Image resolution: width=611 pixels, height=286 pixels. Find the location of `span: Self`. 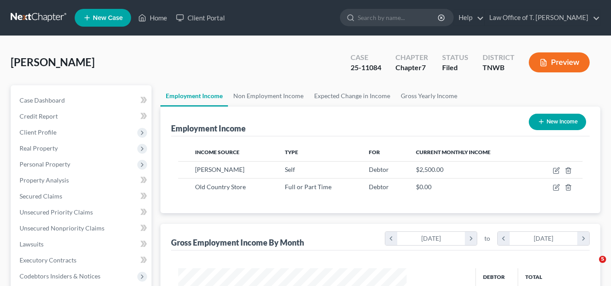

span: Self is located at coordinates (290, 169).